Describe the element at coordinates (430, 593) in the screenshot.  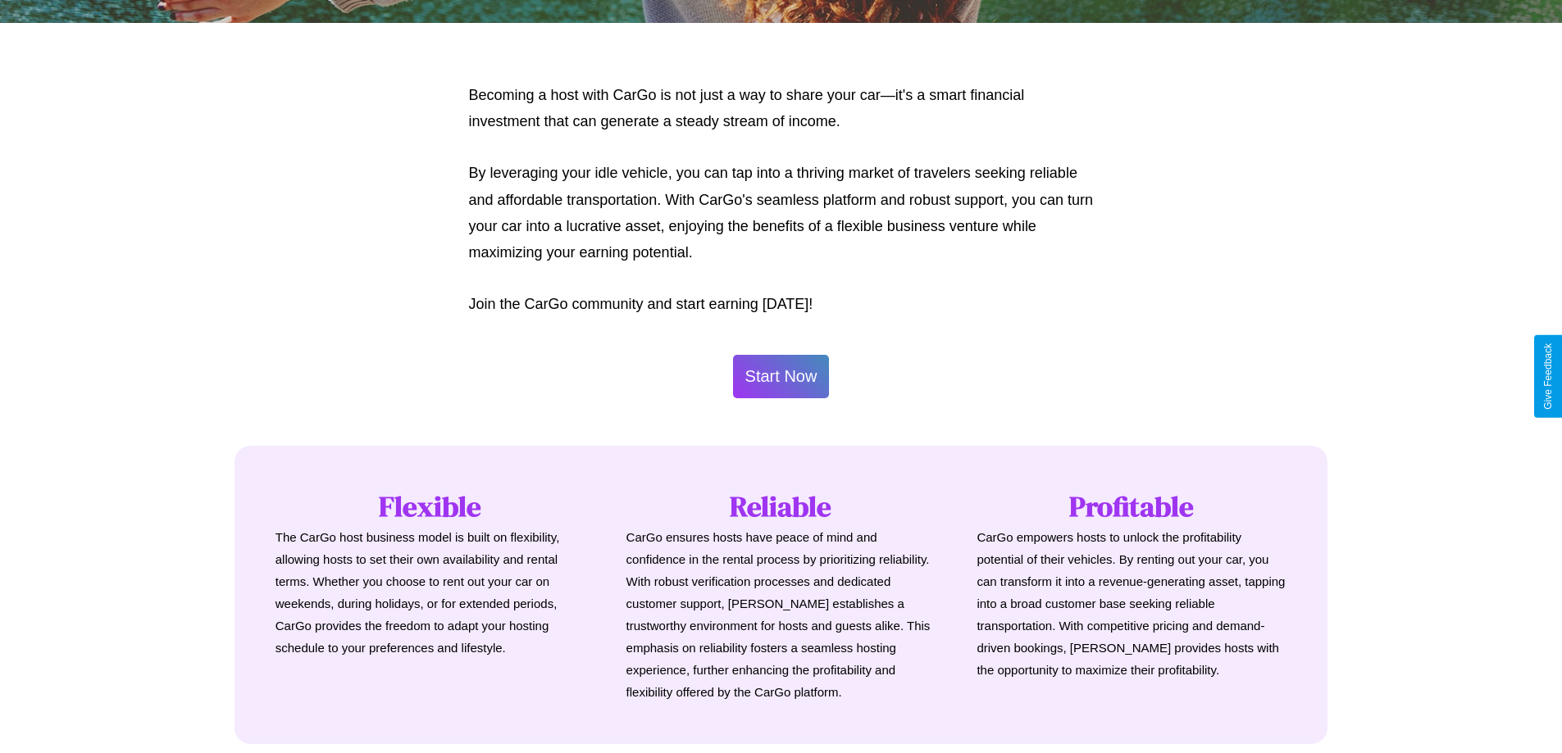
I see `p: The CarGo host business model is built on flexibility, allowing hosts to set their own availabili...` at that location.